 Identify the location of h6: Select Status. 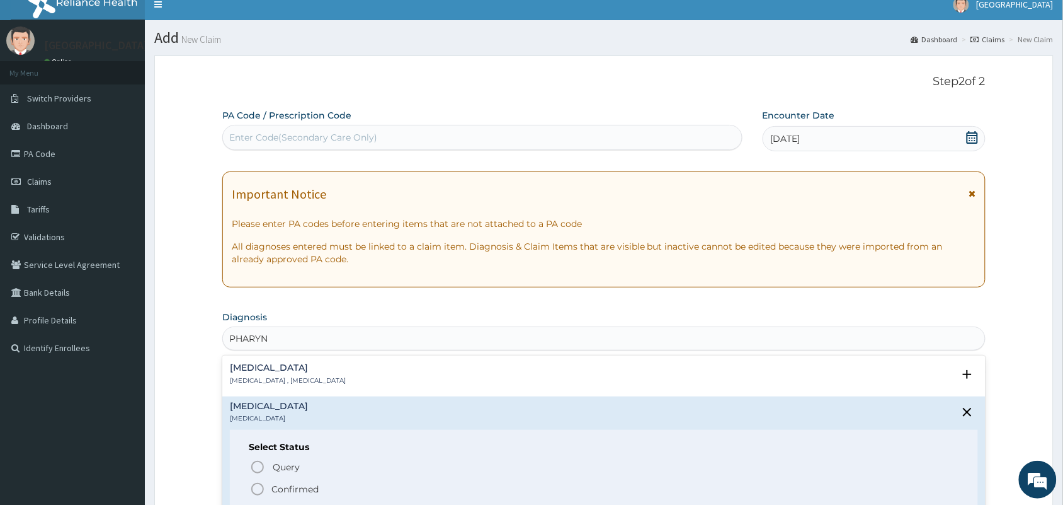
(604, 447).